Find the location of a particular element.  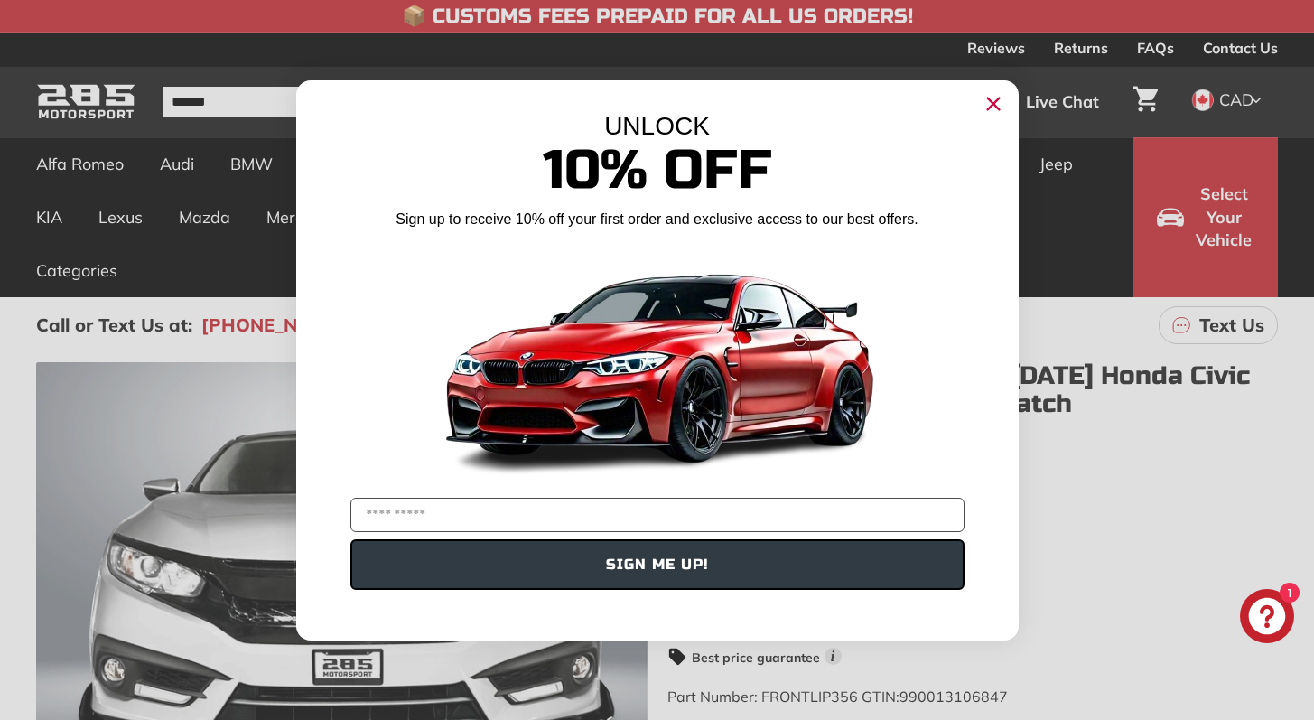

button: SIGN ME UP! is located at coordinates (657, 564).